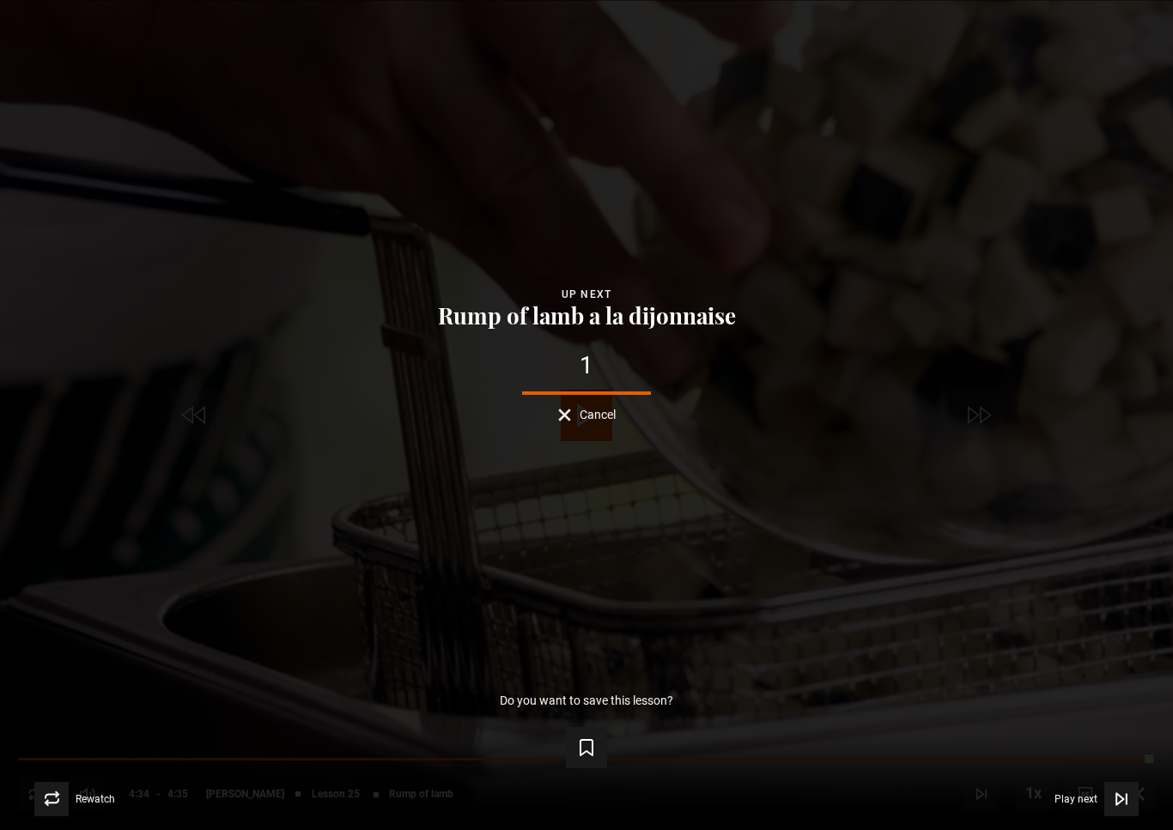 The width and height of the screenshot is (1173, 830). I want to click on button: Cancel, so click(587, 415).